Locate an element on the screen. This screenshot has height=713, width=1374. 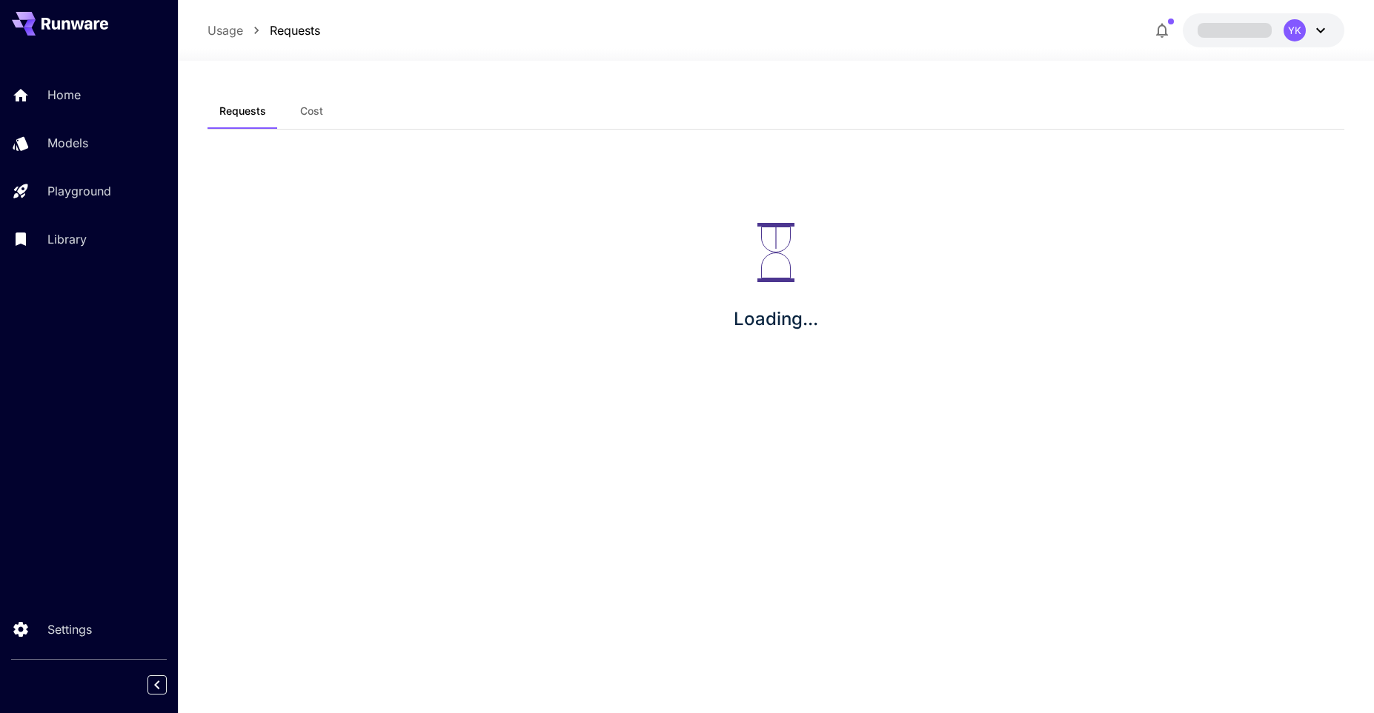
div: Collapse sidebar is located at coordinates (168, 685).